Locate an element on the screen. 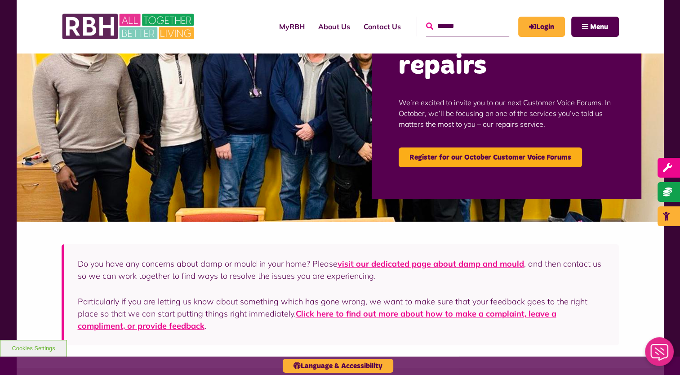 This screenshot has height=375, width=680. img: RBH is located at coordinates (129, 27).